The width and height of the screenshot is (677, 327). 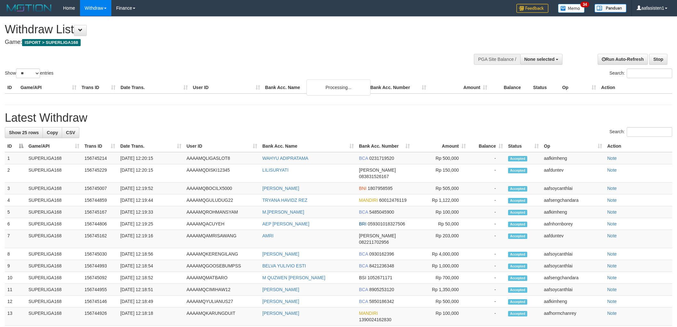 I want to click on span: Copy, so click(x=52, y=133).